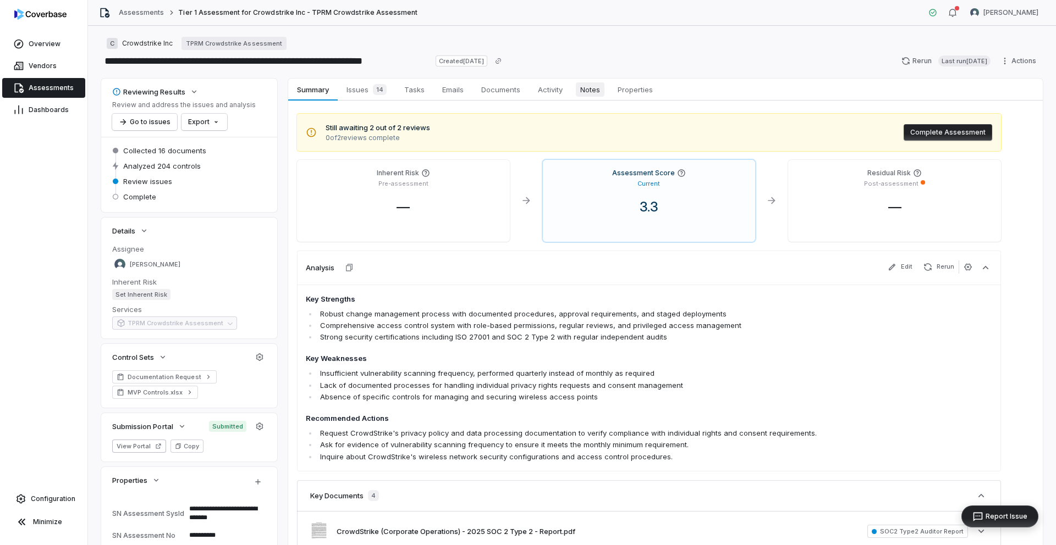 The image size is (1056, 545). What do you see at coordinates (140, 43) in the screenshot?
I see `button: CCrowdstrike Inc` at bounding box center [140, 43].